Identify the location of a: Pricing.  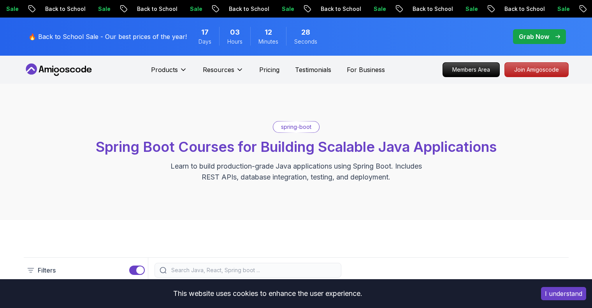
(270, 70).